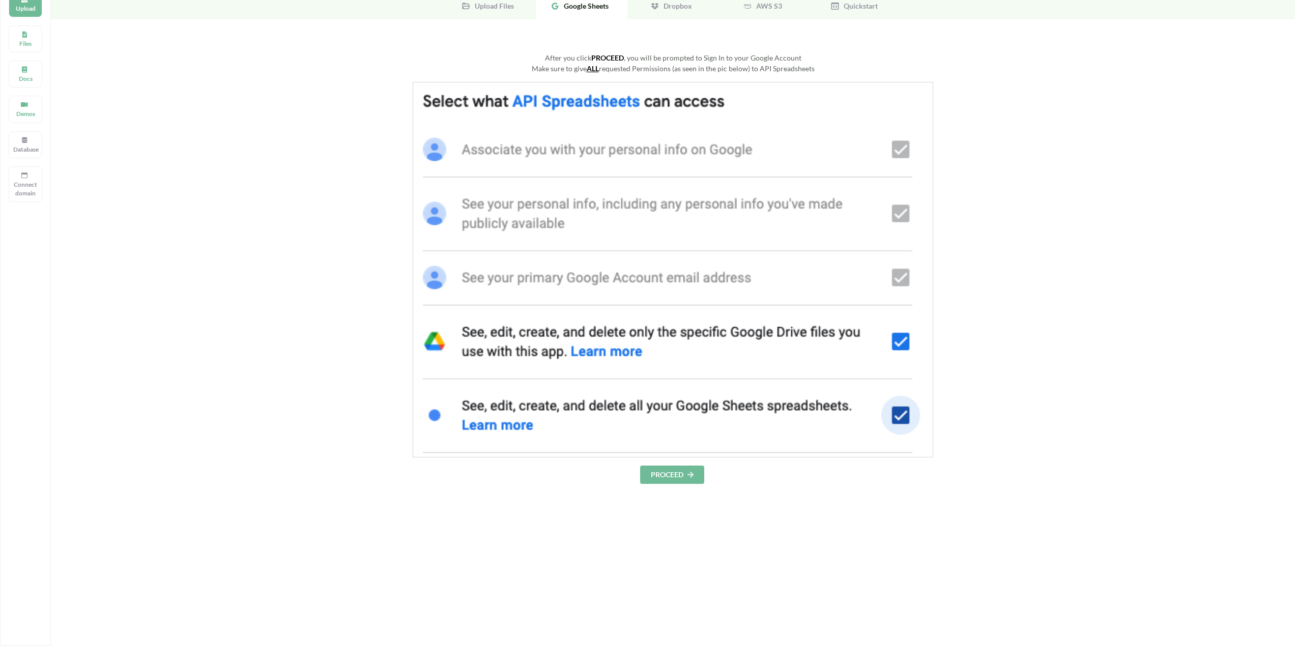  What do you see at coordinates (25, 78) in the screenshot?
I see `p: Docs` at bounding box center [25, 78].